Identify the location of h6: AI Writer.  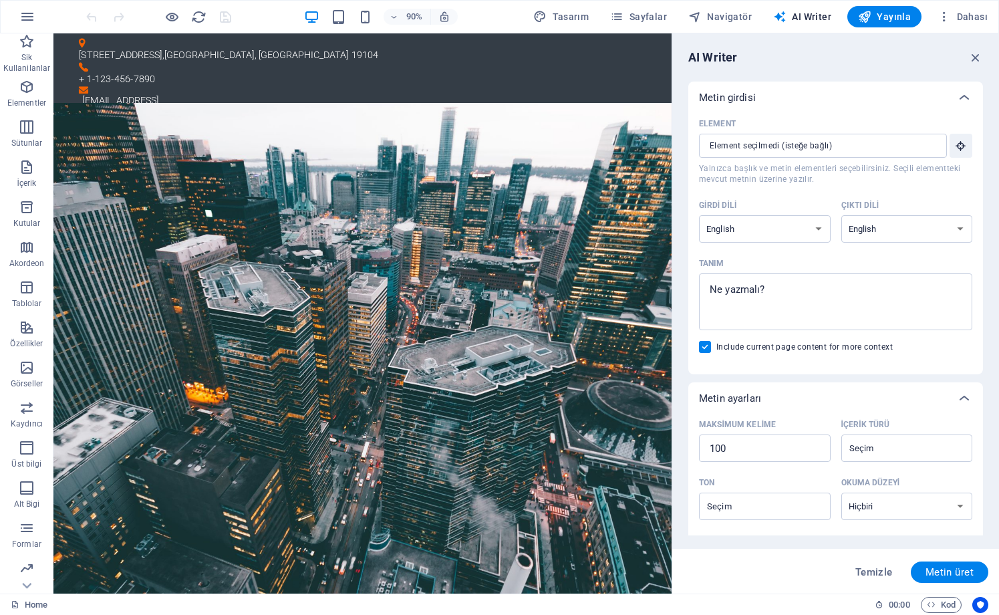
(713, 57).